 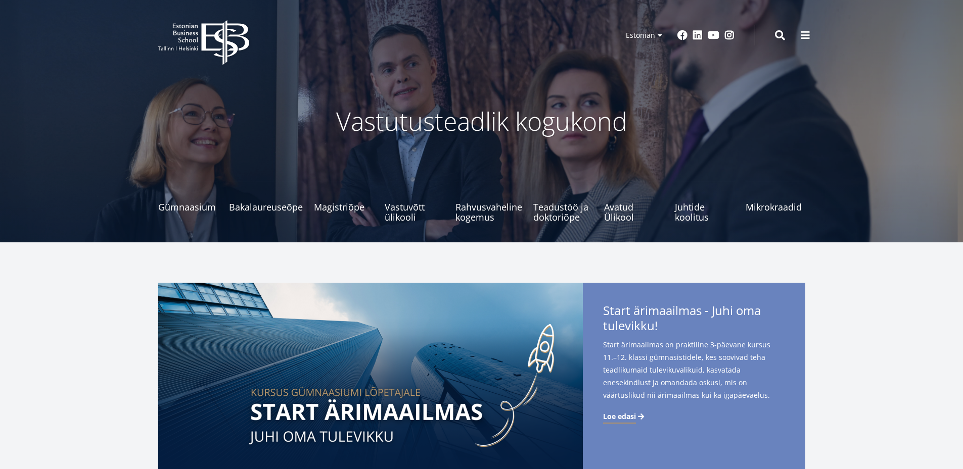 What do you see at coordinates (775, 207) in the screenshot?
I see `span: Mikrokraadid` at bounding box center [775, 207].